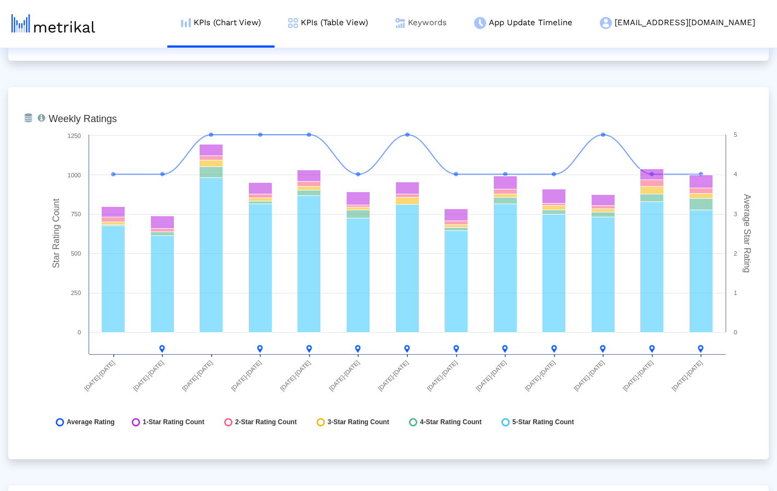 This screenshot has height=491, width=777. I want to click on span: 4-Star Rating Count, so click(451, 422).